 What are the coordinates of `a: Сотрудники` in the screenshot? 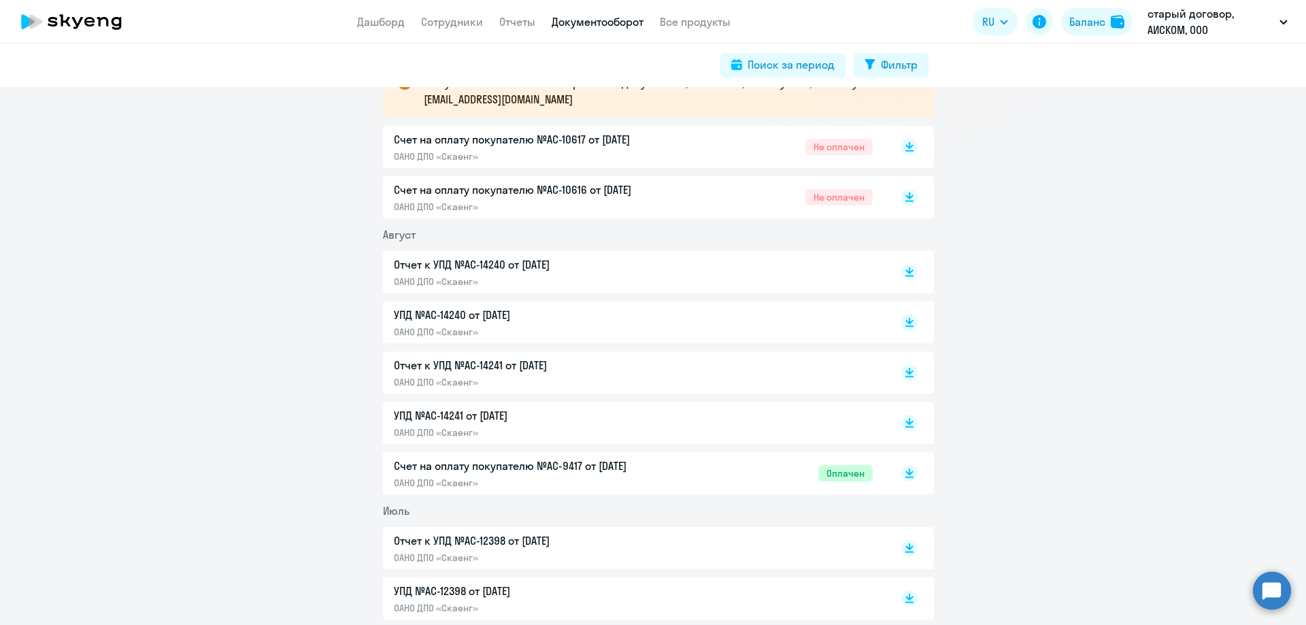 It's located at (452, 22).